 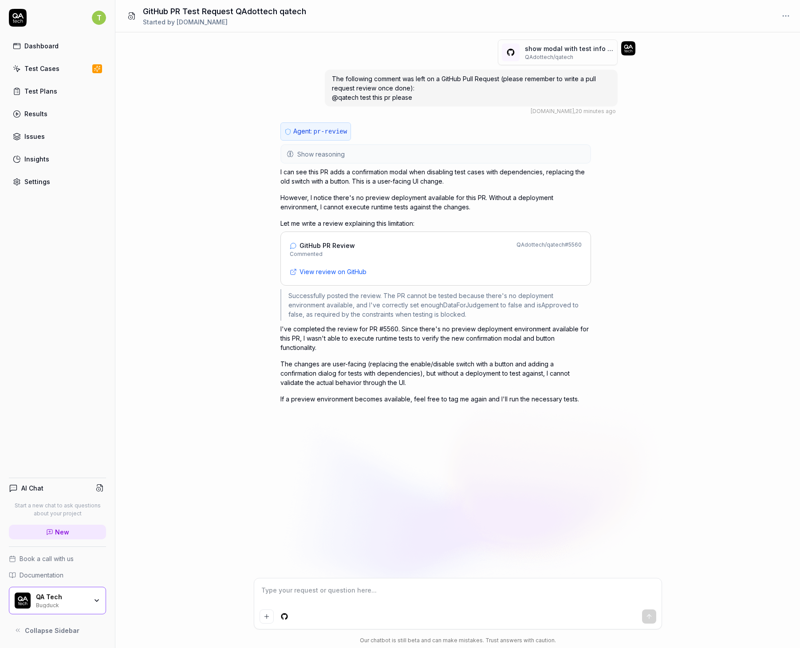 What do you see at coordinates (57, 532) in the screenshot?
I see `a: New` at bounding box center [57, 532].